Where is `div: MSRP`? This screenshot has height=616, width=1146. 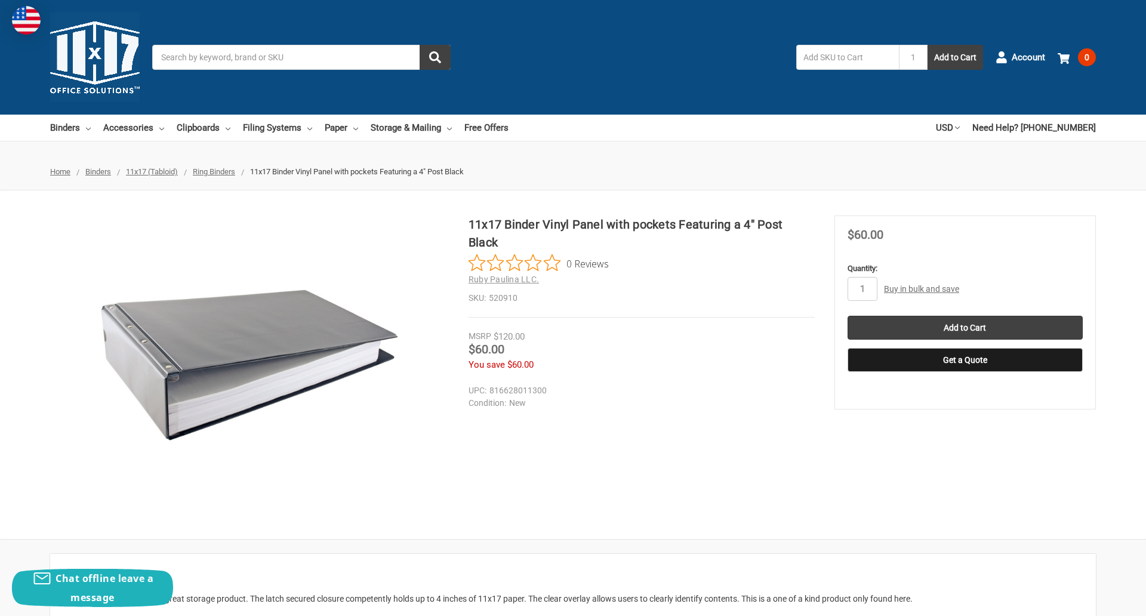
div: MSRP is located at coordinates (480, 336).